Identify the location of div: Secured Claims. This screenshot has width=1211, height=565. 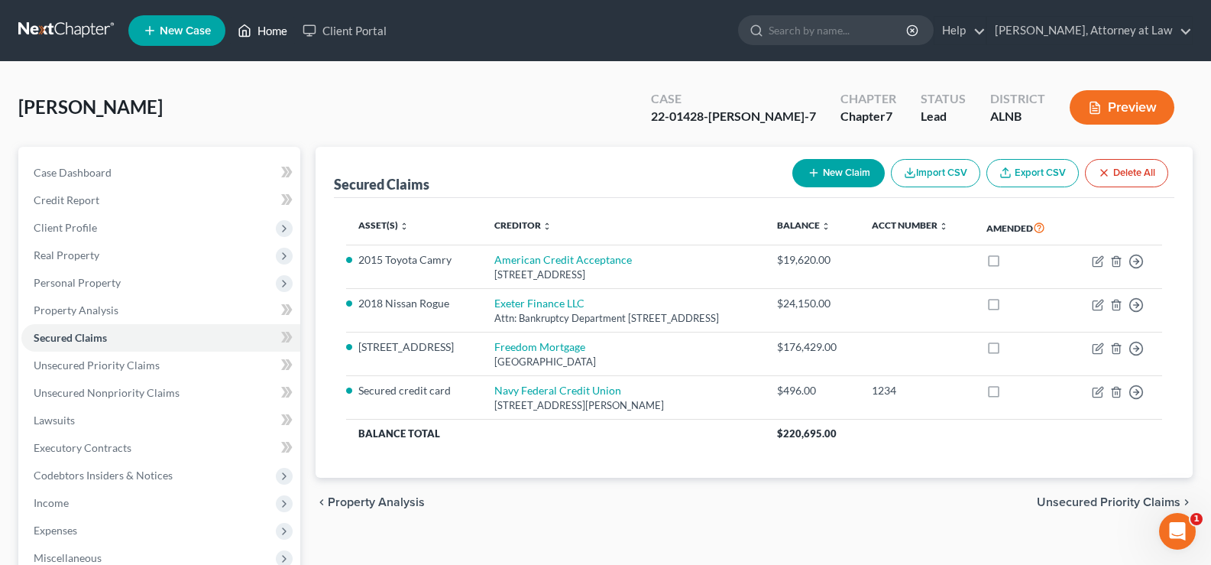
(381, 184).